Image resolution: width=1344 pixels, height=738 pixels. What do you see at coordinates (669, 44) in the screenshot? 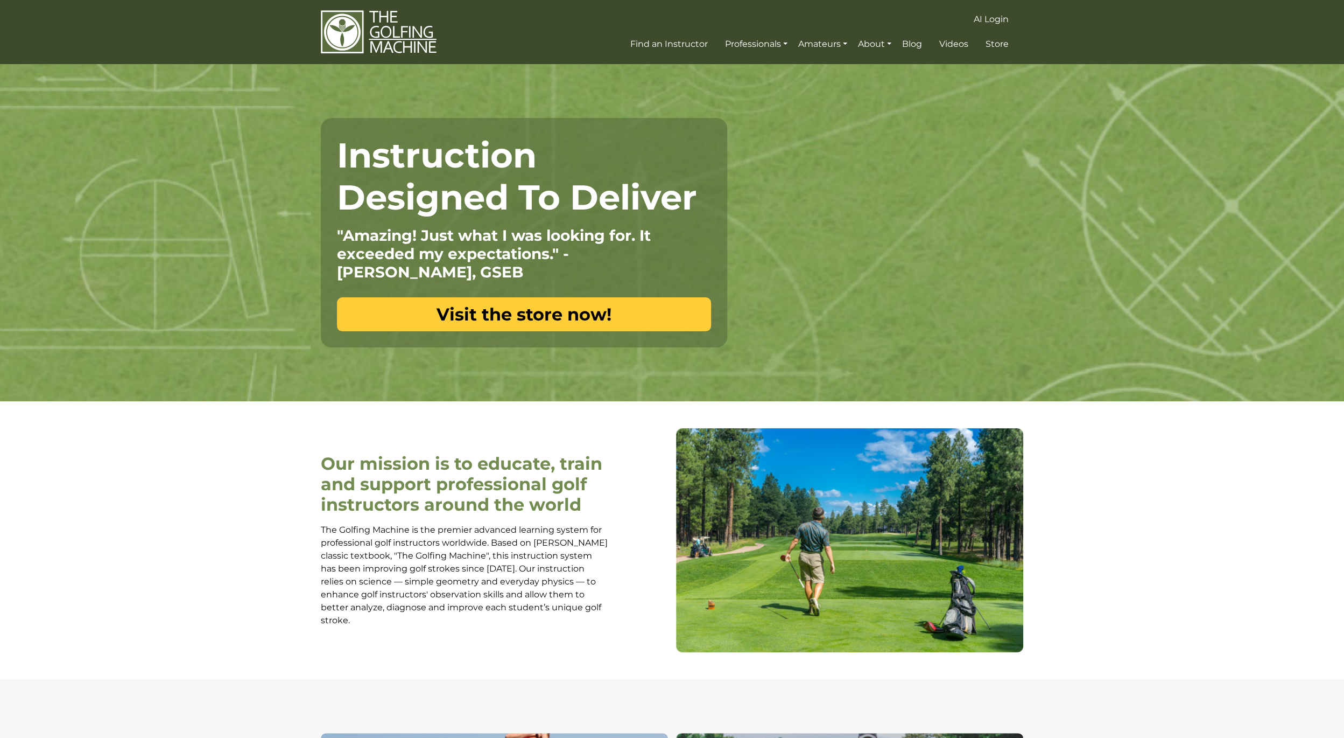
I see `span: Find an Instructor` at bounding box center [669, 44].